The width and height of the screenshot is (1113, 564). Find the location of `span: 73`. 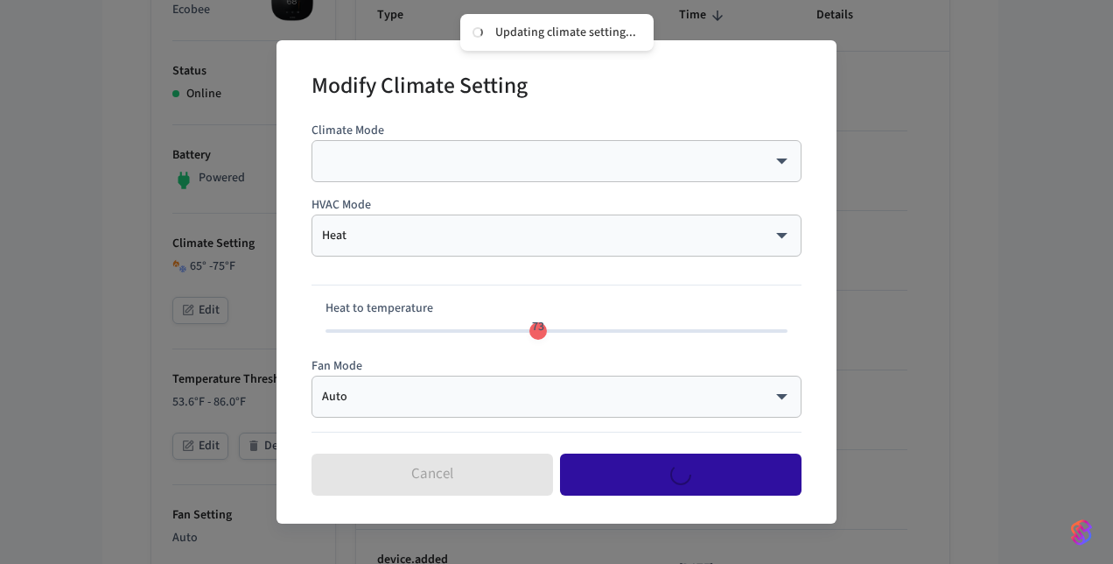

span: 73 is located at coordinates (538, 326).